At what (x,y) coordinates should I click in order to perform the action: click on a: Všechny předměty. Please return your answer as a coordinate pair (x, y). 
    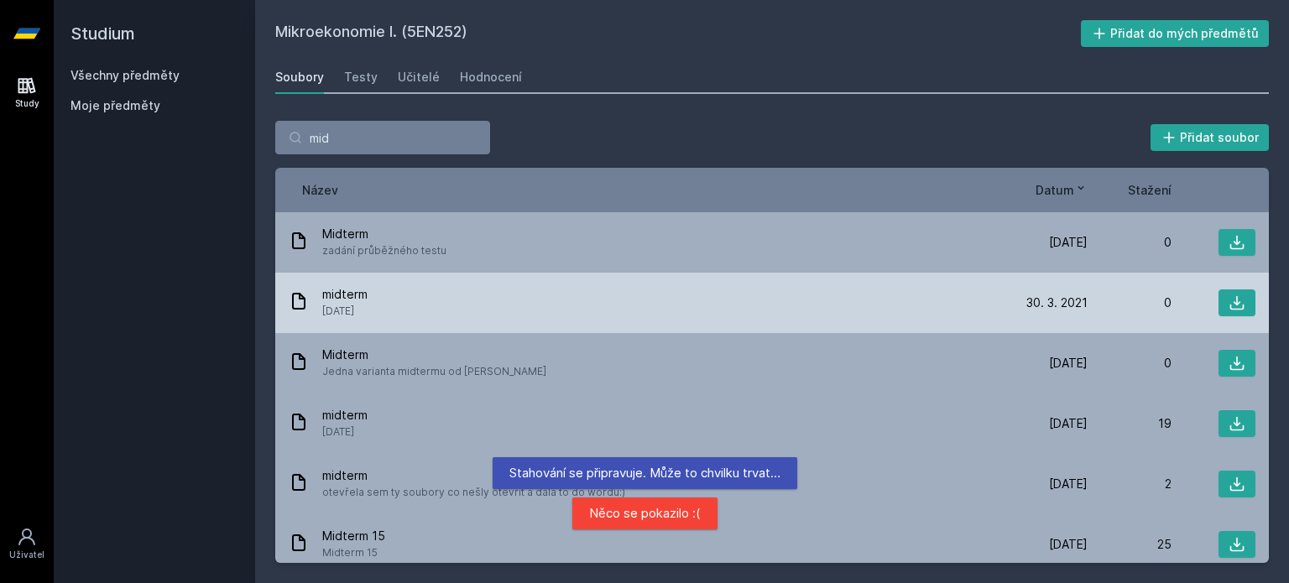
    Looking at the image, I should click on (125, 75).